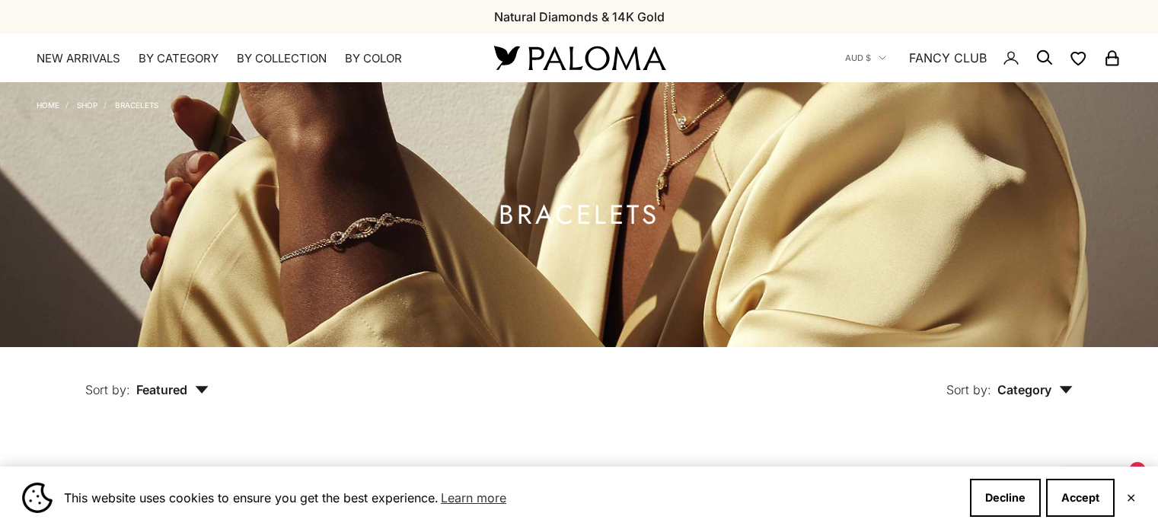 The width and height of the screenshot is (1158, 529). What do you see at coordinates (172, 390) in the screenshot?
I see `span: Featured` at bounding box center [172, 390].